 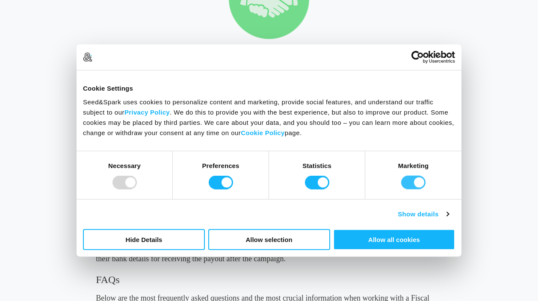 I want to click on img: logo, so click(x=88, y=57).